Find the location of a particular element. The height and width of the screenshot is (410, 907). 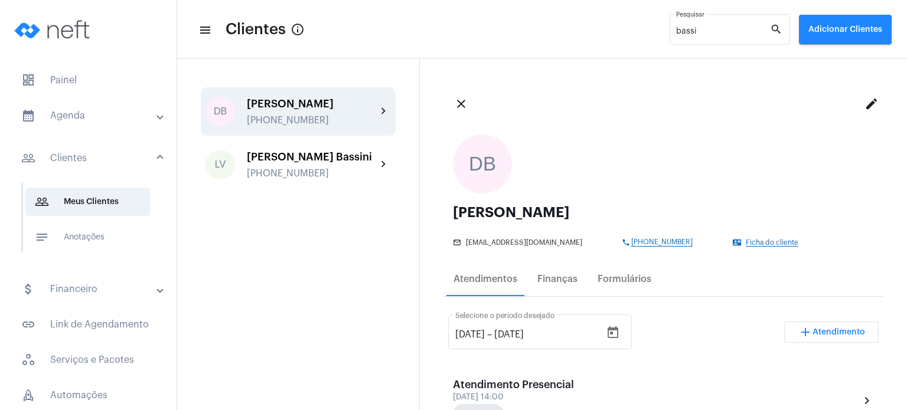

div: Finanças is located at coordinates (557, 279).